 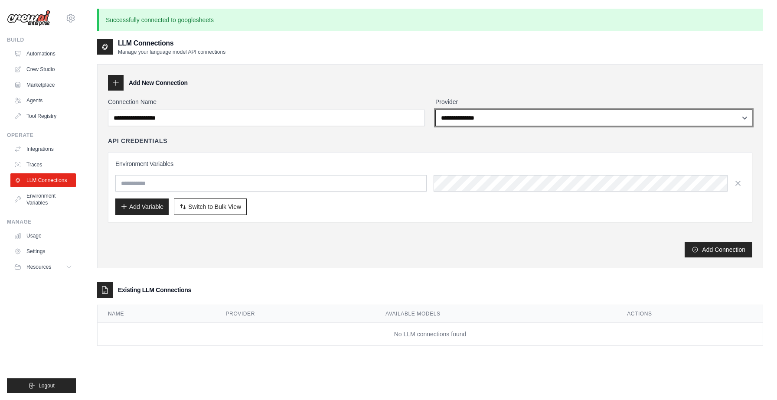 What do you see at coordinates (690, 314) in the screenshot?
I see `th: Actions` at bounding box center [690, 314].